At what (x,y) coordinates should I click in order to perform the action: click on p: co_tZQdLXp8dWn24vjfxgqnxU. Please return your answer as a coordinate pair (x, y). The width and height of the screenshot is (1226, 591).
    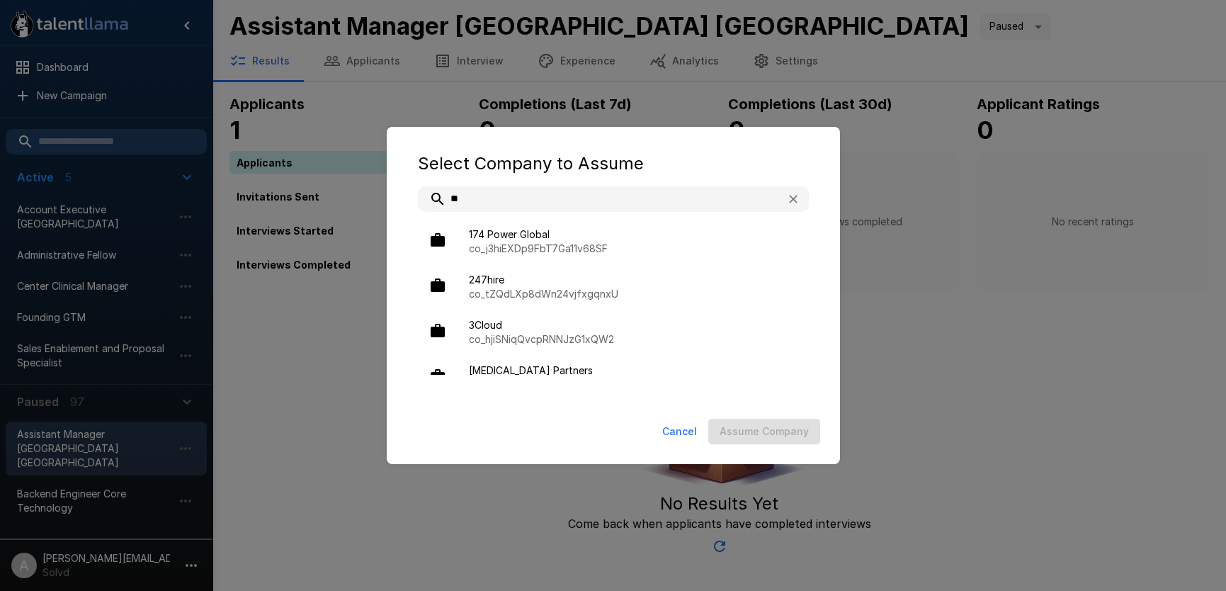
    Looking at the image, I should click on (633, 294).